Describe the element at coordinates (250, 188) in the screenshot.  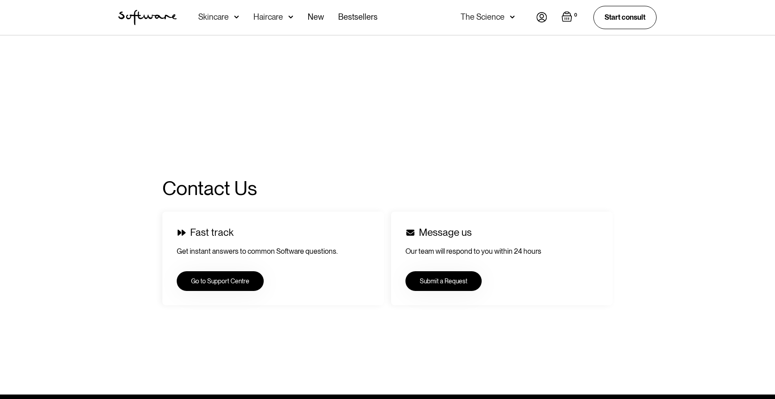
I see `h1: Contact Us` at that location.